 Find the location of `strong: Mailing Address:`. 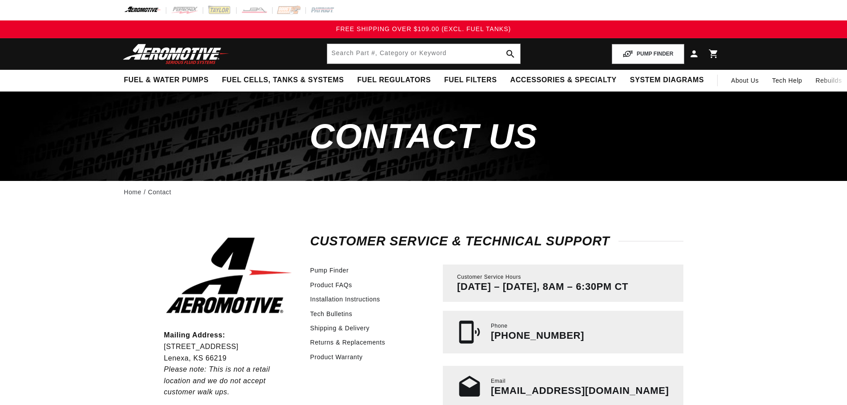

strong: Mailing Address: is located at coordinates (195, 335).